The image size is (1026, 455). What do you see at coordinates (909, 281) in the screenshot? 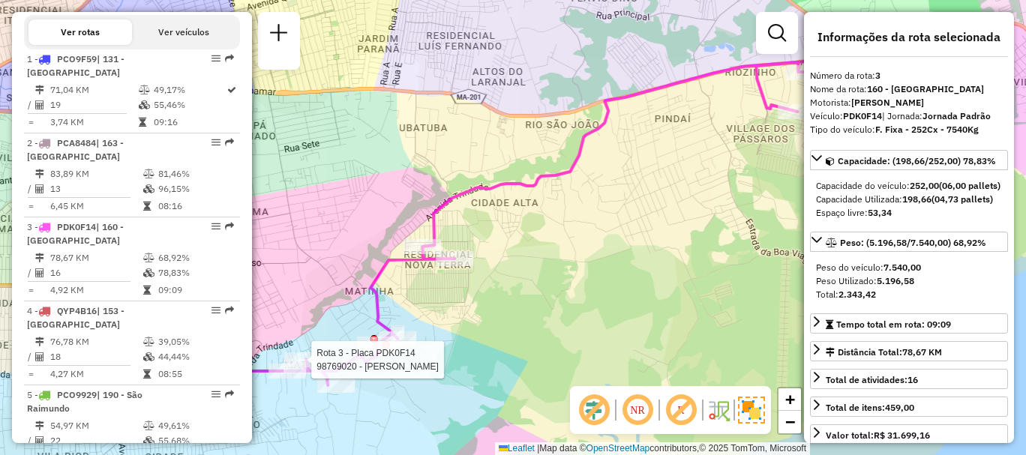
I see `div: Peso Utilizado:` at bounding box center [909, 281].